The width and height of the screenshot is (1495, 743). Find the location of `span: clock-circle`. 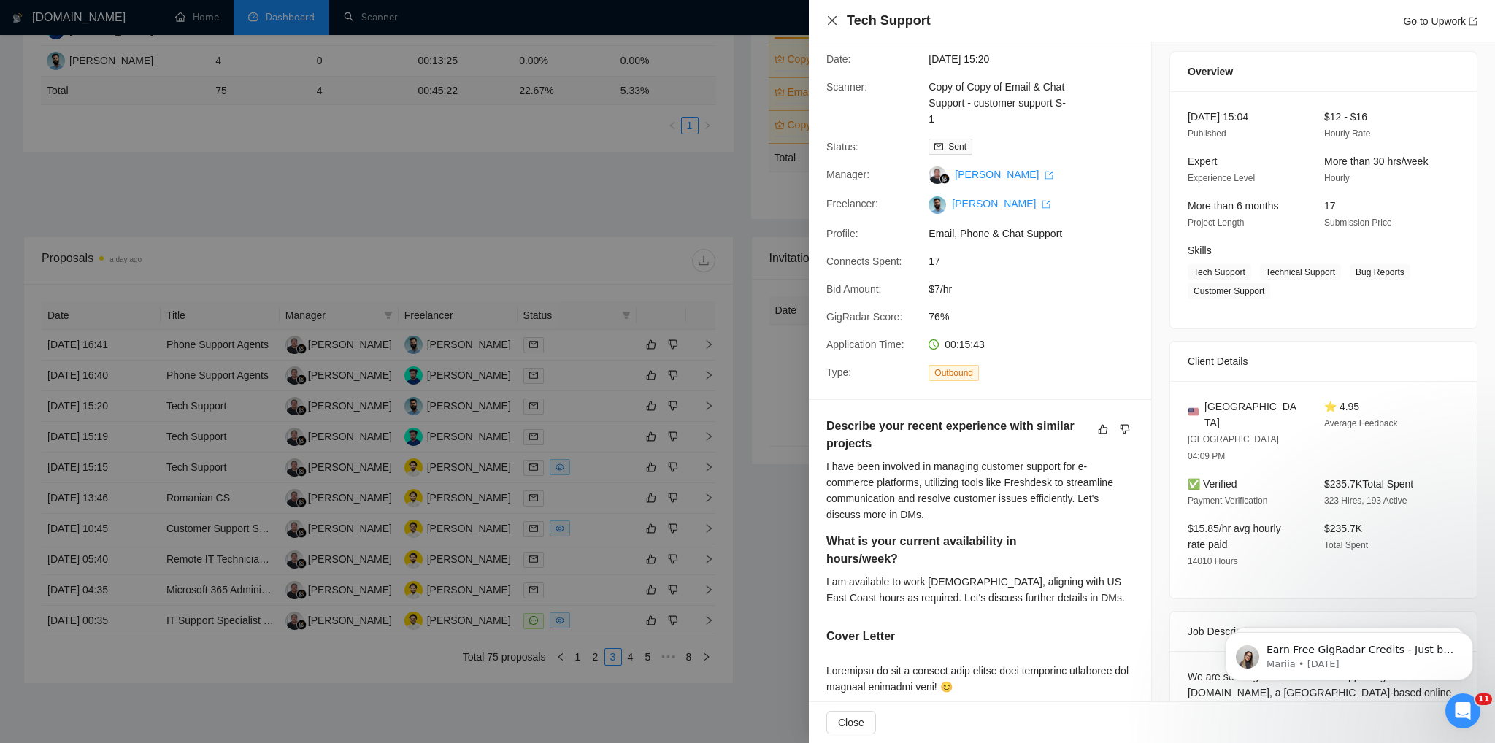

span: clock-circle is located at coordinates (934, 345).